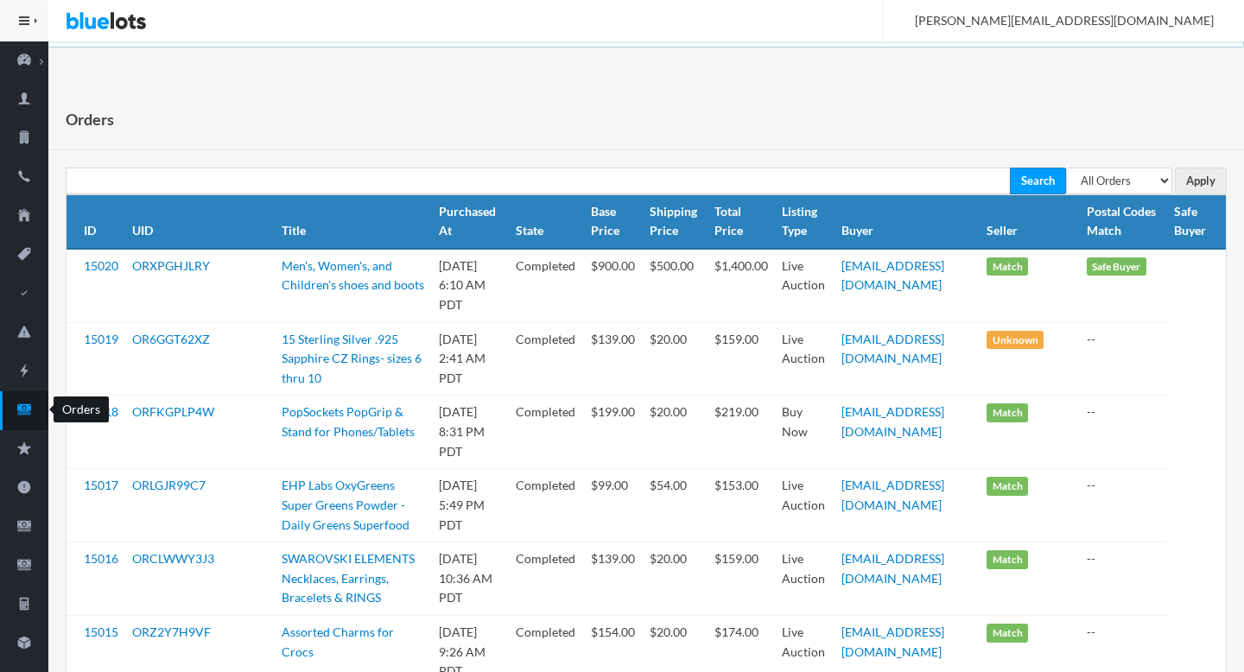  What do you see at coordinates (90, 119) in the screenshot?
I see `h1: Orders` at bounding box center [90, 119].